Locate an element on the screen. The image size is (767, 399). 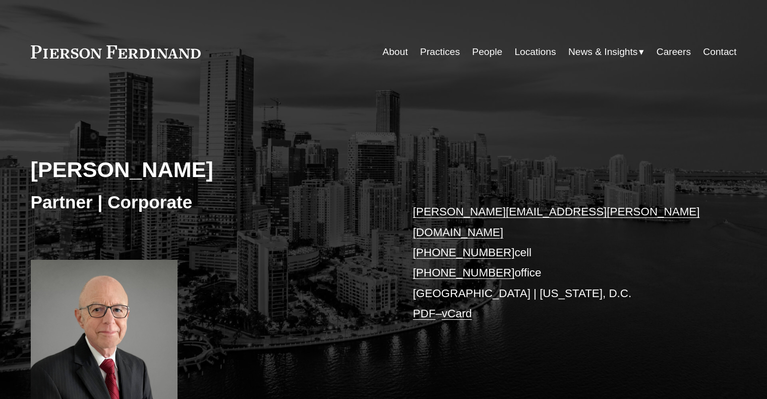
a: Careers is located at coordinates (674, 52).